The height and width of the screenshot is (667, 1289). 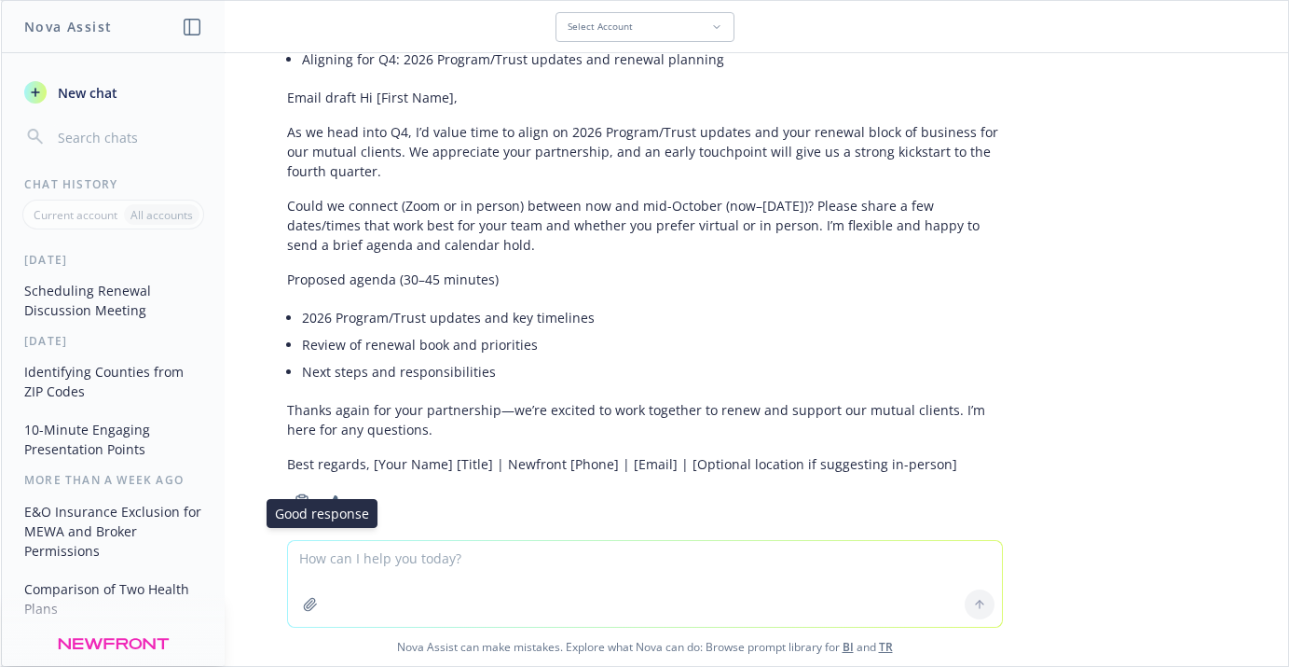 What do you see at coordinates (322, 513) in the screenshot?
I see `p: Good response` at bounding box center [322, 513].